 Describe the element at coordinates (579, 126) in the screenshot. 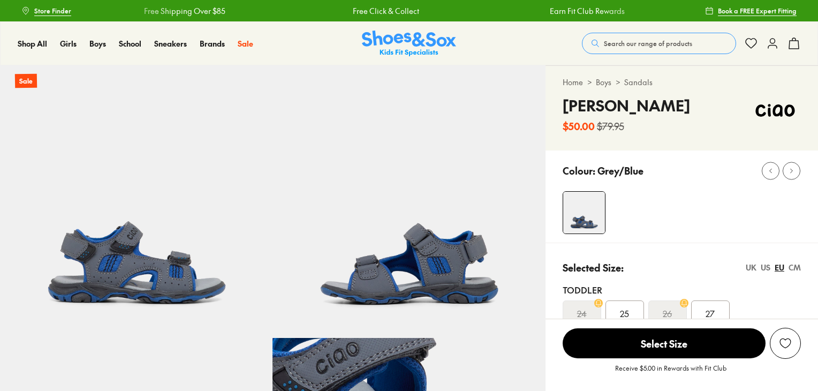

I see `b: $50.00` at that location.